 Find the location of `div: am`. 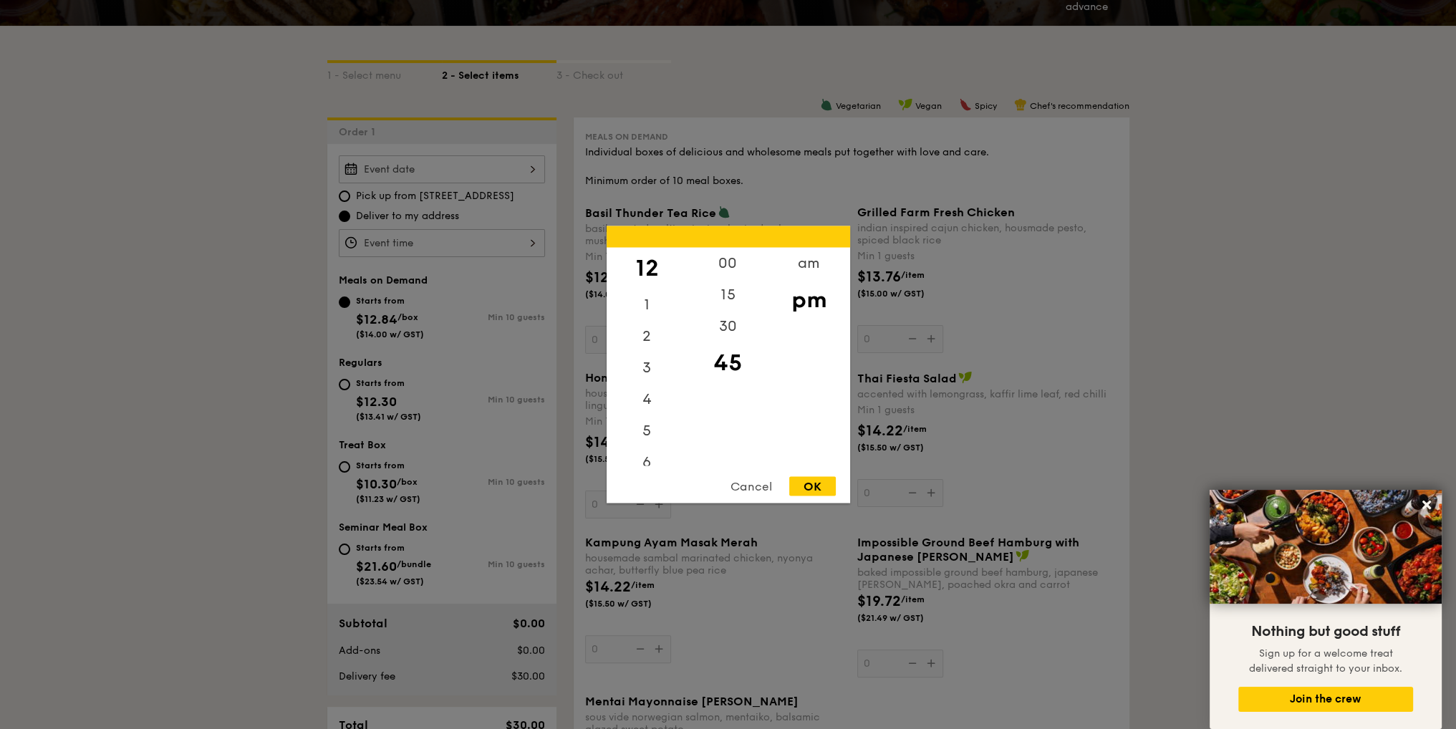

div: am is located at coordinates (808, 264).